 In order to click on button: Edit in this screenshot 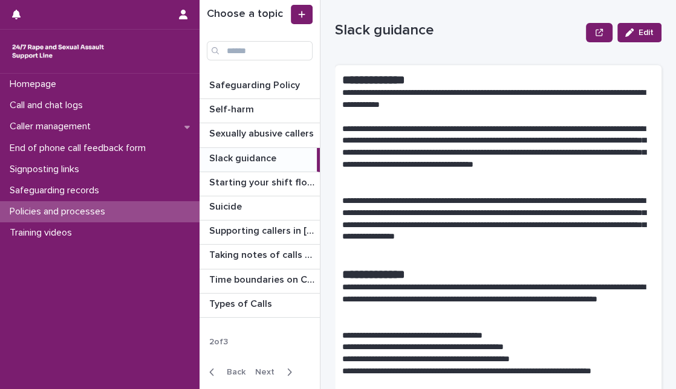, I will do `click(639, 33)`.